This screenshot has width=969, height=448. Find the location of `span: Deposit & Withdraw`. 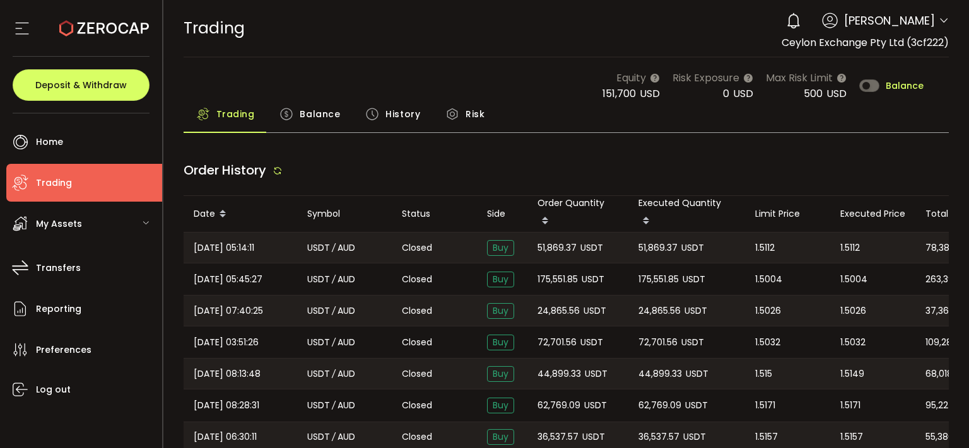

span: Deposit & Withdraw is located at coordinates (81, 85).